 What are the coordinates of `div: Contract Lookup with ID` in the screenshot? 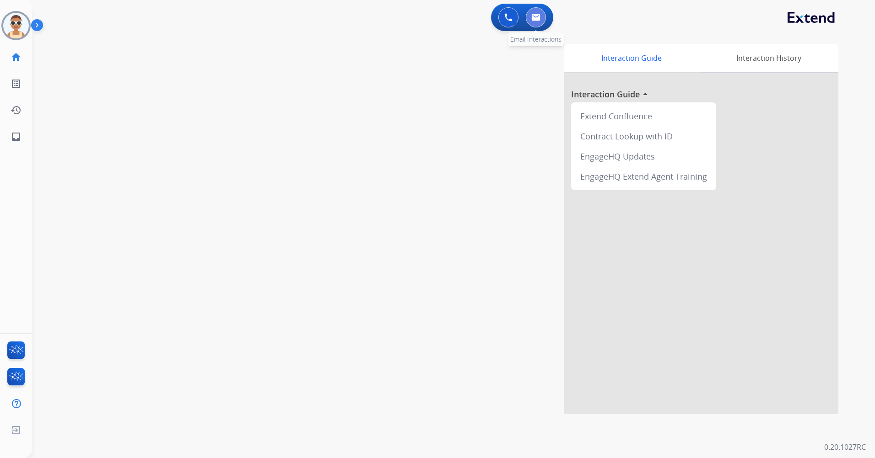 It's located at (643, 136).